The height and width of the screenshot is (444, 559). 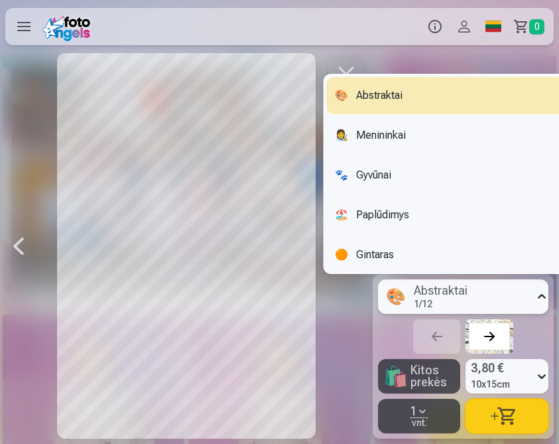 I want to click on div: Abstraktai, so click(x=440, y=290).